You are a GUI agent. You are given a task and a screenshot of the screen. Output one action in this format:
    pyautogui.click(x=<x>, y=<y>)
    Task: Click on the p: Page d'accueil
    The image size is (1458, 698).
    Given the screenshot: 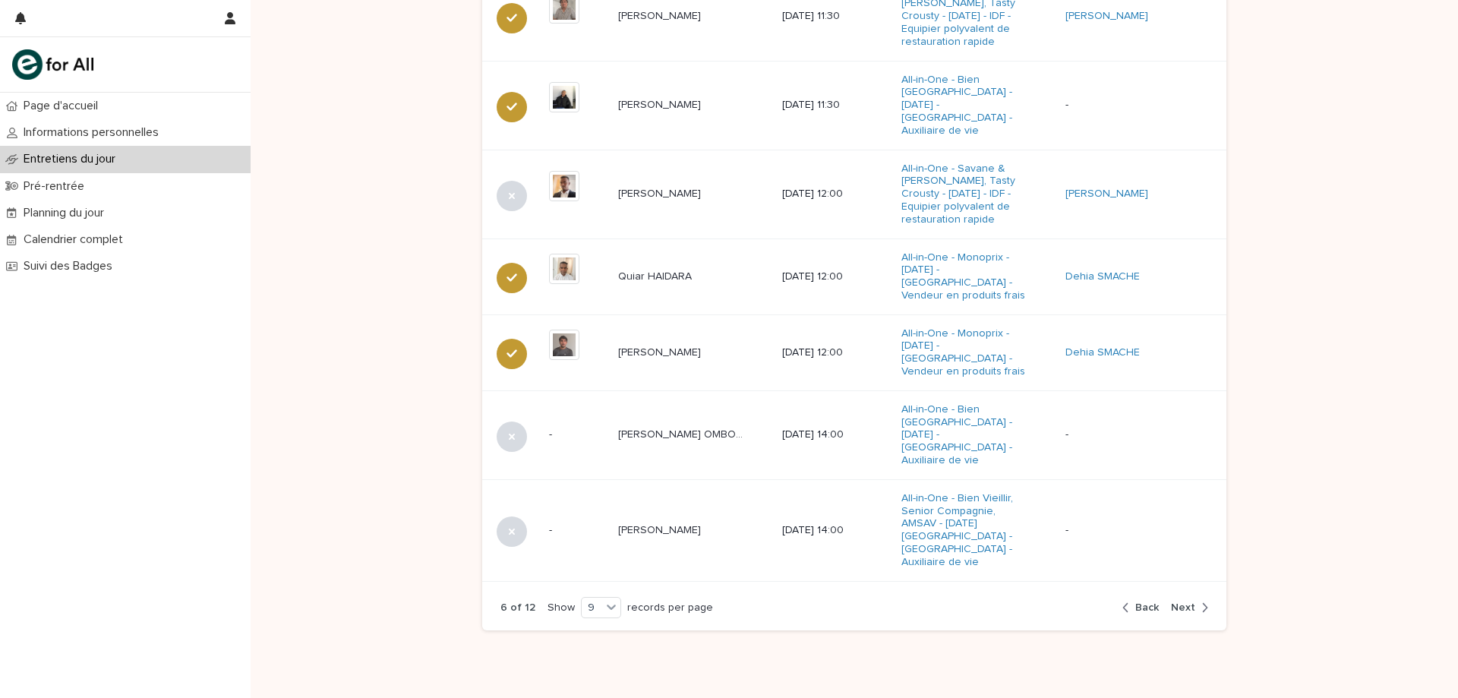 What is the action you would take?
    pyautogui.click(x=64, y=106)
    